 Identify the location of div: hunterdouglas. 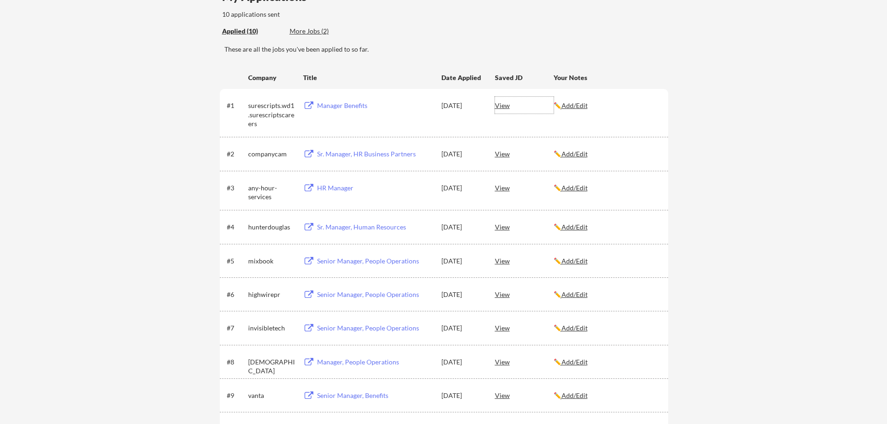
(271, 227).